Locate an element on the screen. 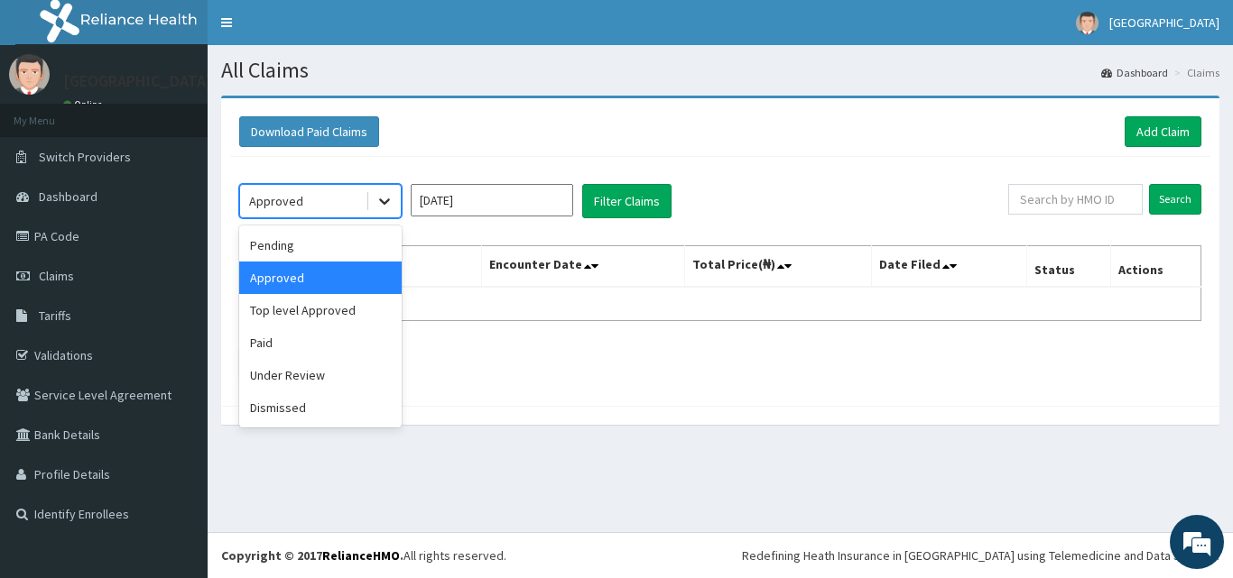 The height and width of the screenshot is (578, 1233). button: Filter Claims is located at coordinates (626, 201).